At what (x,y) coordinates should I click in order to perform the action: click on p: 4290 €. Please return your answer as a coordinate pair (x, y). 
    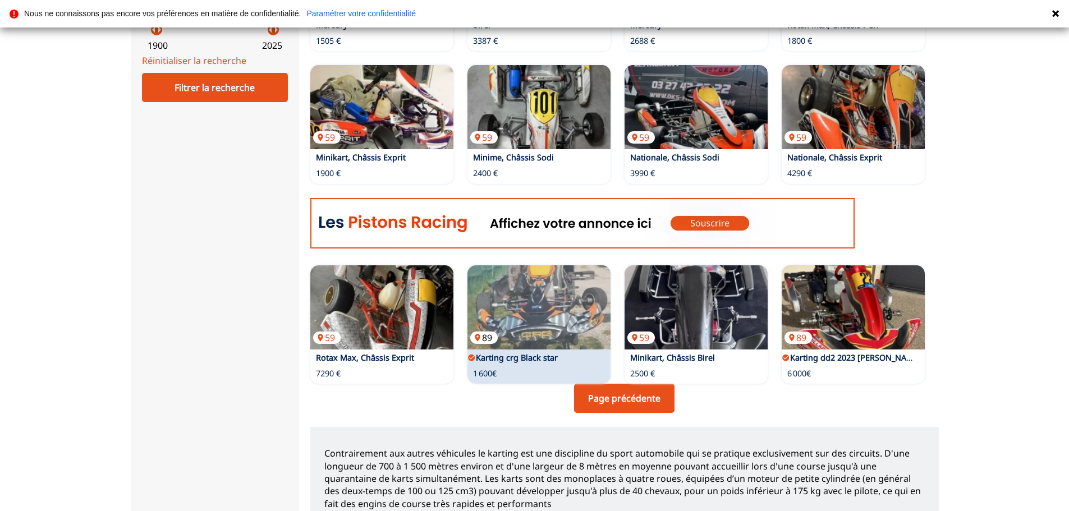
    Looking at the image, I should click on (800, 173).